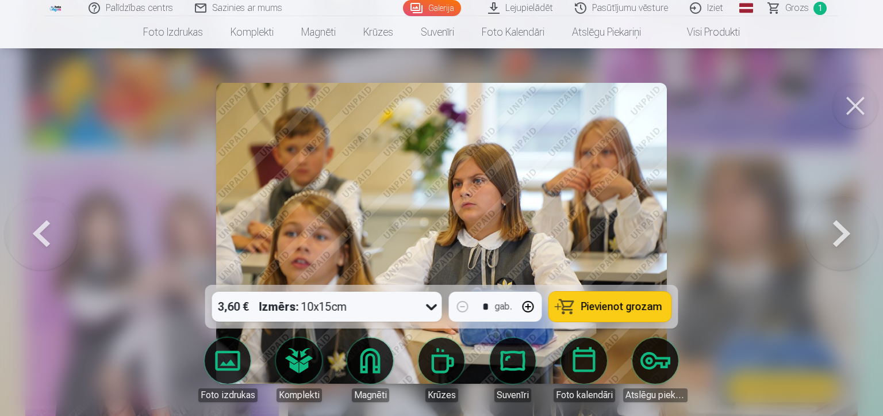  Describe the element at coordinates (820, 8) in the screenshot. I see `span: 1` at that location.